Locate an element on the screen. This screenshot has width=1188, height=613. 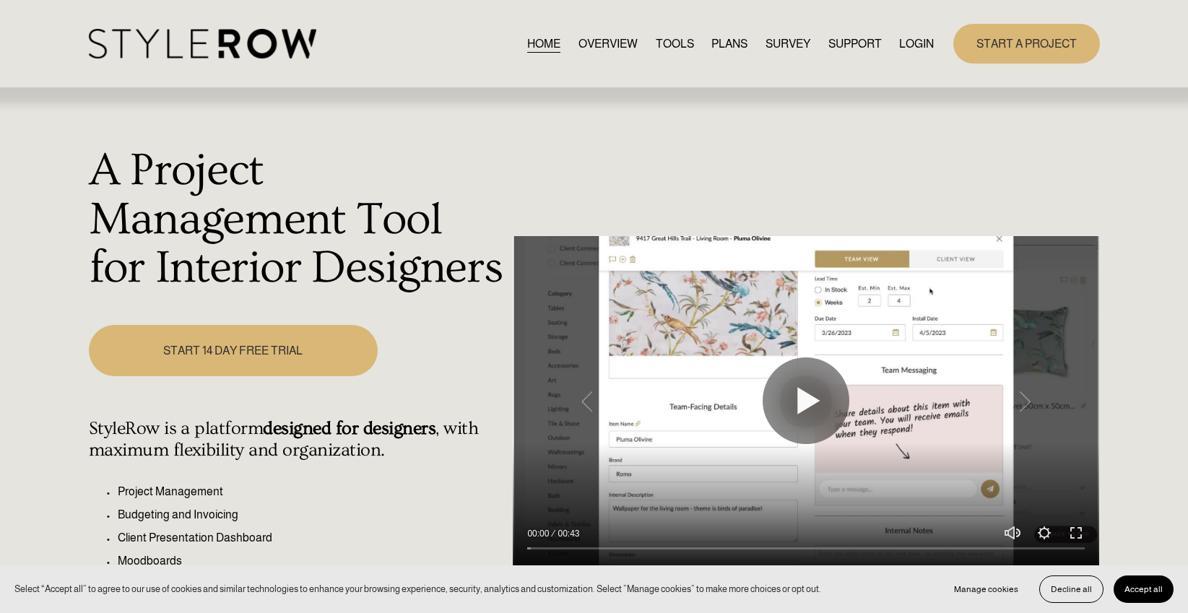
a: OVERVIEW is located at coordinates (608, 43).